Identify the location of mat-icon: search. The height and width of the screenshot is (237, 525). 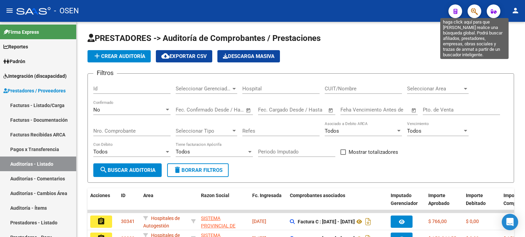
(103, 170).